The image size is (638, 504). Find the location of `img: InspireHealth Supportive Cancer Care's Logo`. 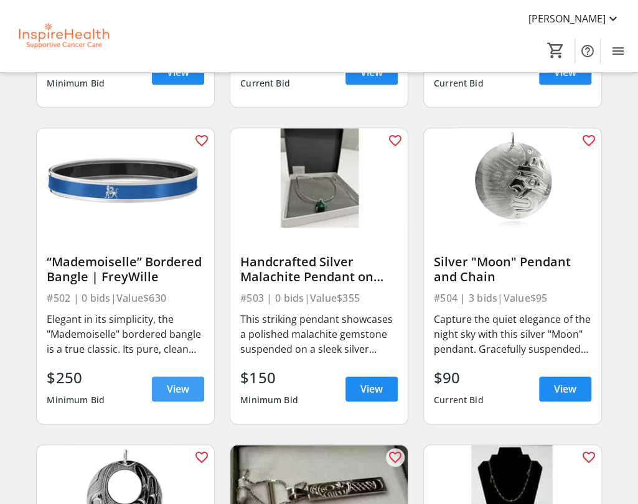

img: InspireHealth Supportive Cancer Care's Logo is located at coordinates (63, 36).